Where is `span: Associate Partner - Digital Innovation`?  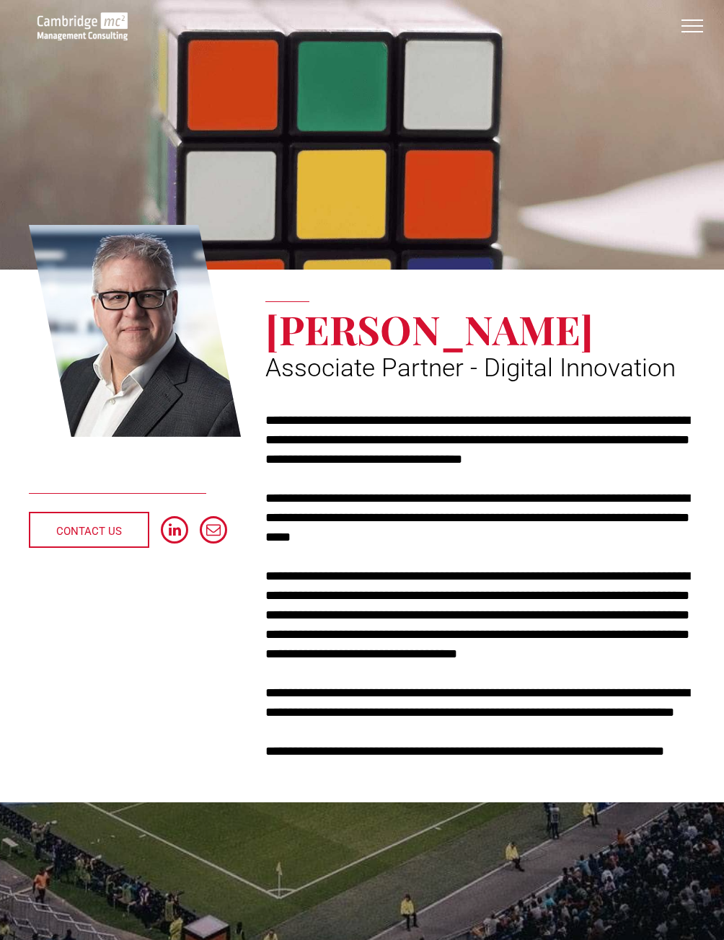 span: Associate Partner - Digital Innovation is located at coordinates (470, 368).